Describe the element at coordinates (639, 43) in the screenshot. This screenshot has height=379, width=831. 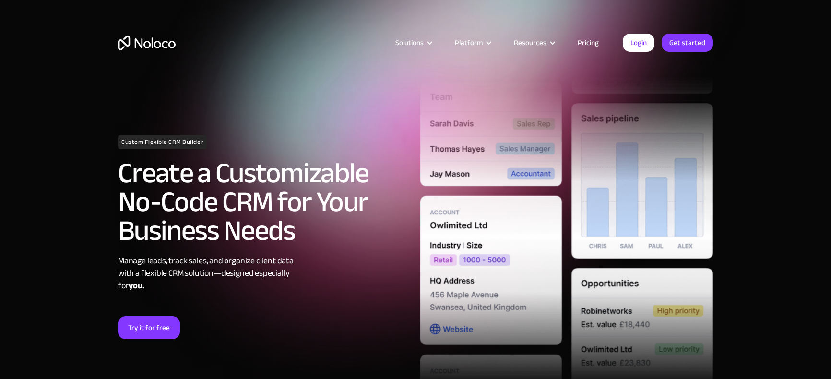
I see `a: Login` at that location.